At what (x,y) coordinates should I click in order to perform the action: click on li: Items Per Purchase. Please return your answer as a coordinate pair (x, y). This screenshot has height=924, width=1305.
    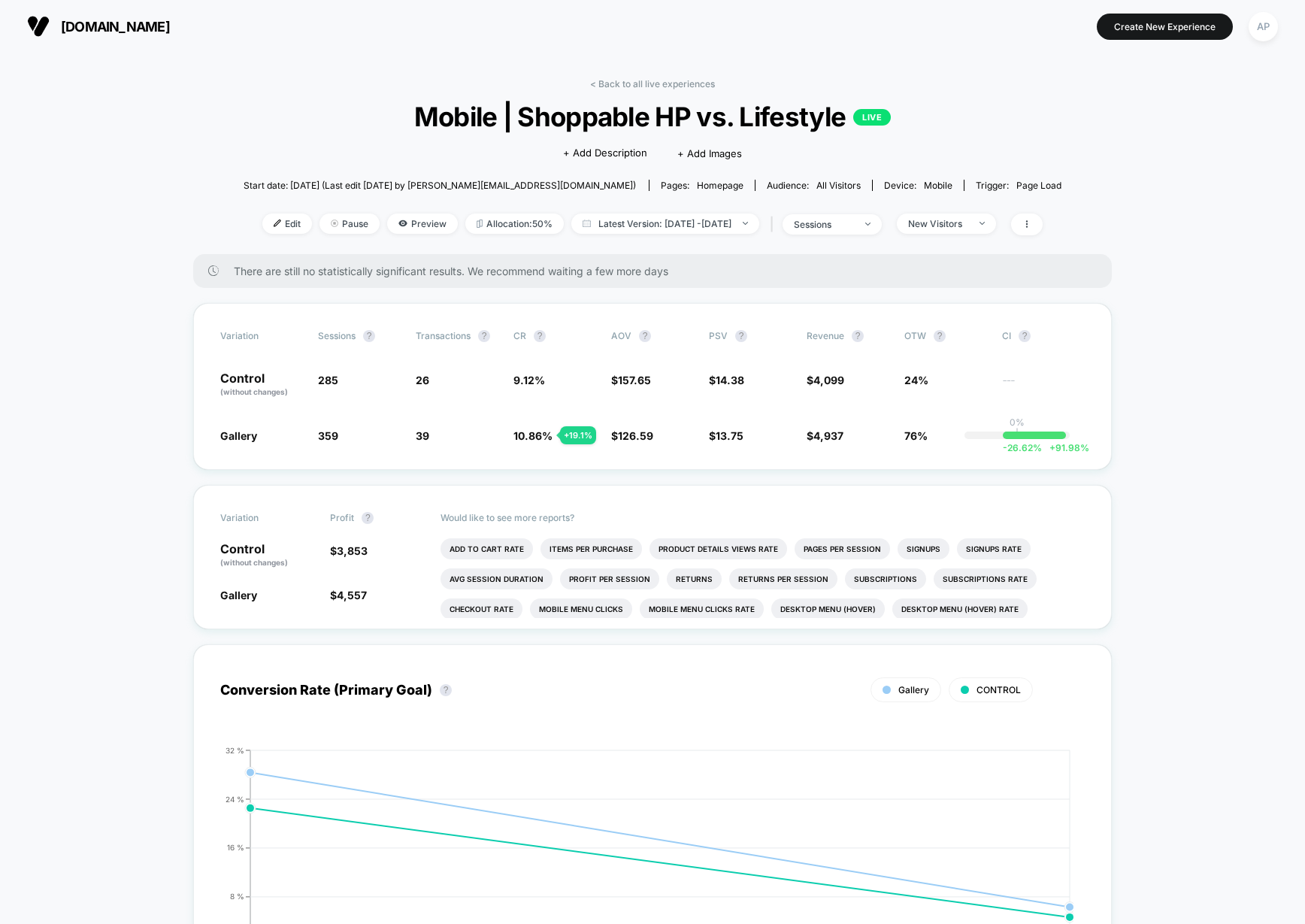
    Looking at the image, I should click on (590, 549).